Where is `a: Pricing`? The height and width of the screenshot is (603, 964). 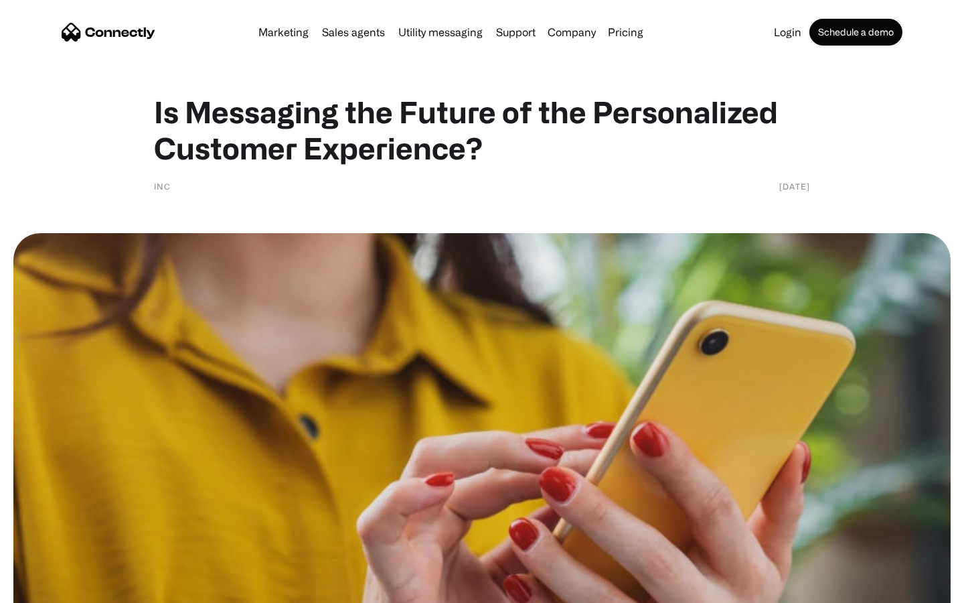 a: Pricing is located at coordinates (626, 32).